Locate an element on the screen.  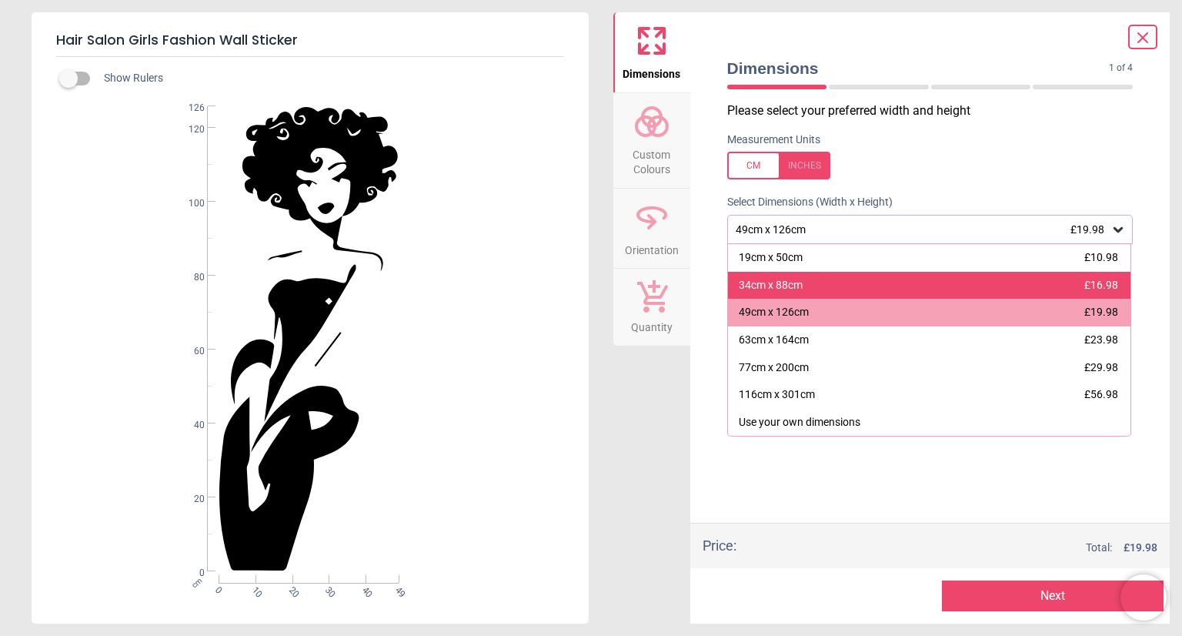
button: Dimensions is located at coordinates (652, 52).